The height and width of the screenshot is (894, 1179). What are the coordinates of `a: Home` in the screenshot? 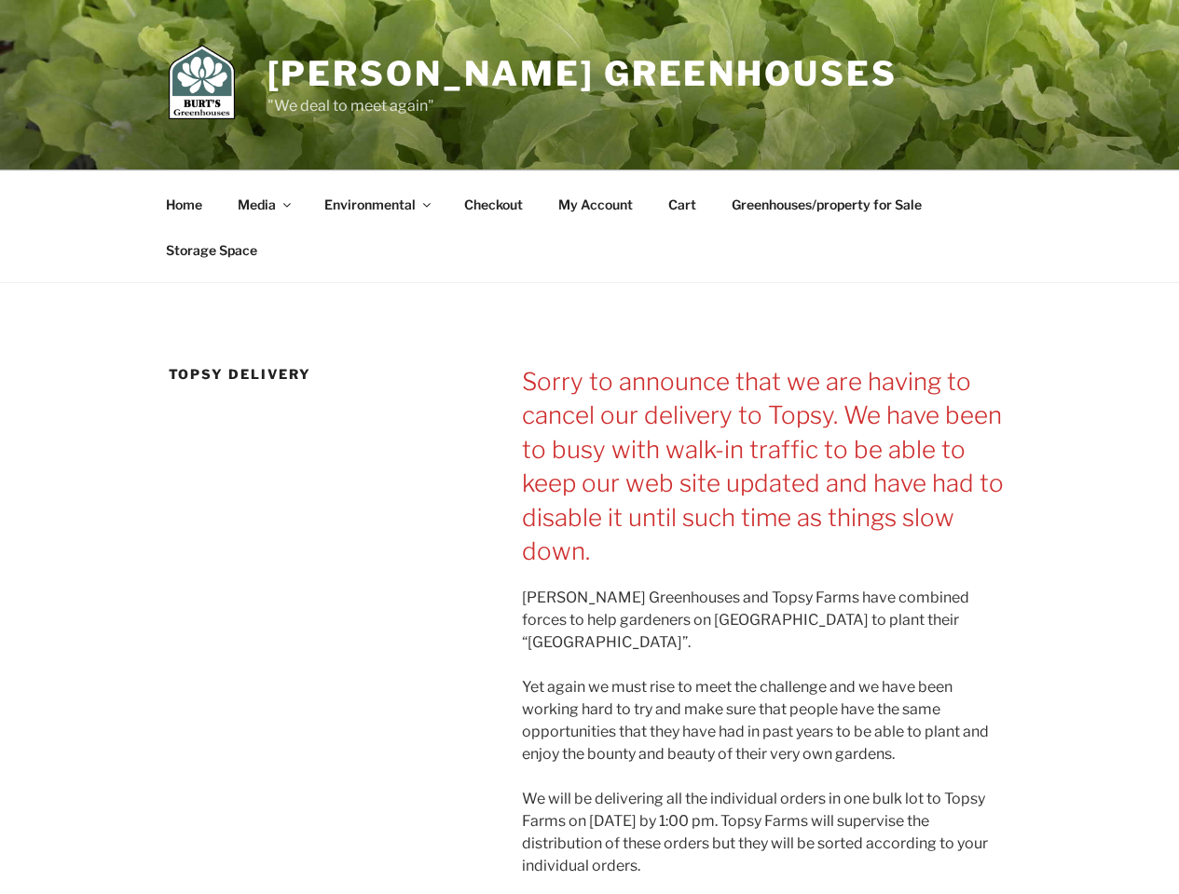 It's located at (184, 204).